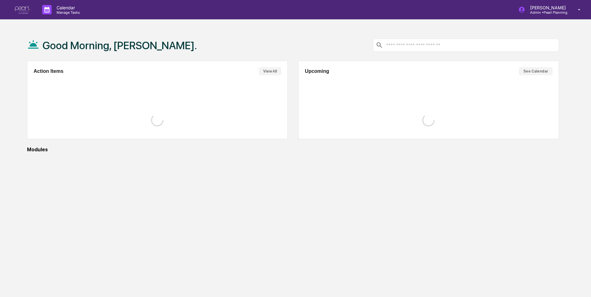  Describe the element at coordinates (22, 10) in the screenshot. I see `img: logo` at that location.